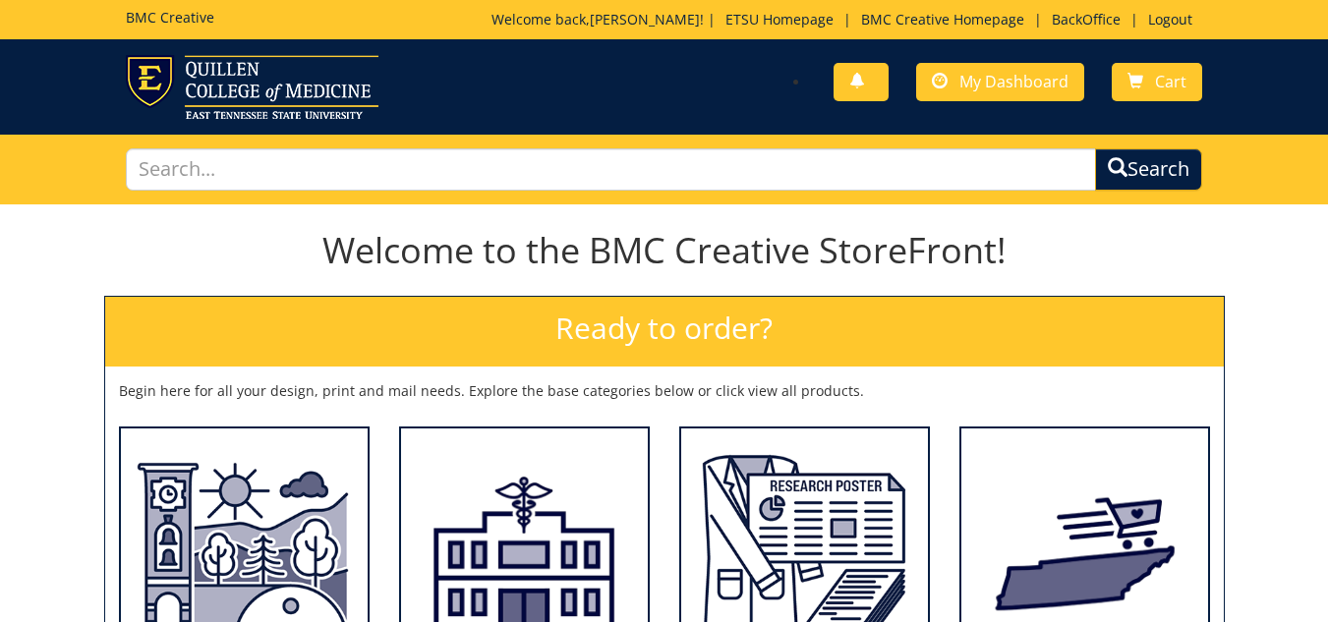 Image resolution: width=1328 pixels, height=622 pixels. I want to click on img: ETSU logo, so click(252, 87).